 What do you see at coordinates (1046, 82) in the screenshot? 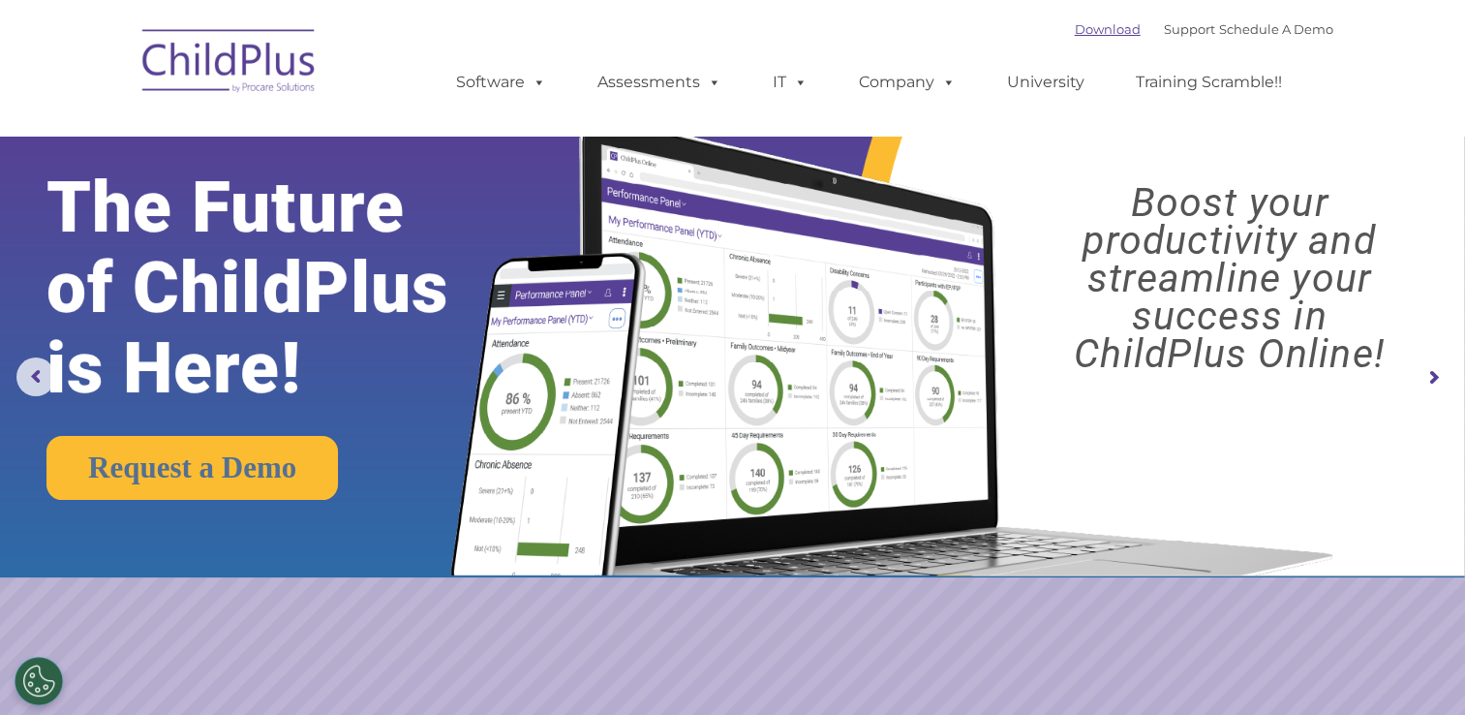
I see `a: University` at bounding box center [1046, 82].